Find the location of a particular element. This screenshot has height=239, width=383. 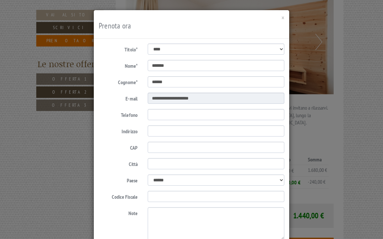

label: Nome* is located at coordinates (118, 65).